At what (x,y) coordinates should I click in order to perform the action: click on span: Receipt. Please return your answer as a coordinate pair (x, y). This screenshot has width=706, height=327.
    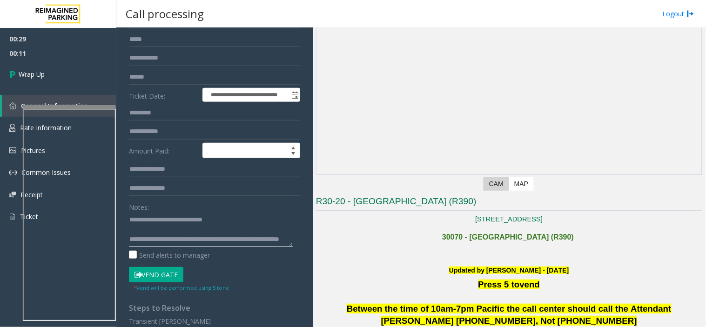
    Looking at the image, I should click on (32, 195).